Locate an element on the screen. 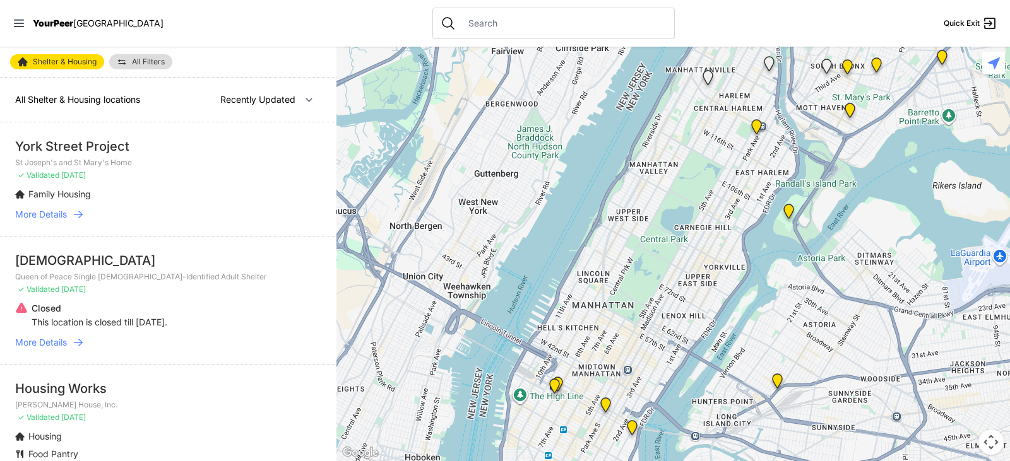 The width and height of the screenshot is (1010, 461). div: Living Room 24-Hour Drop-In Center is located at coordinates (942, 60).